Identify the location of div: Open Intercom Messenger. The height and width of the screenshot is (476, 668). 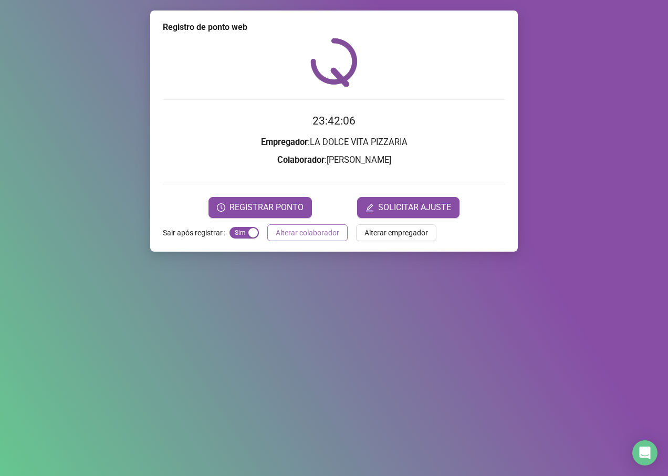
(645, 453).